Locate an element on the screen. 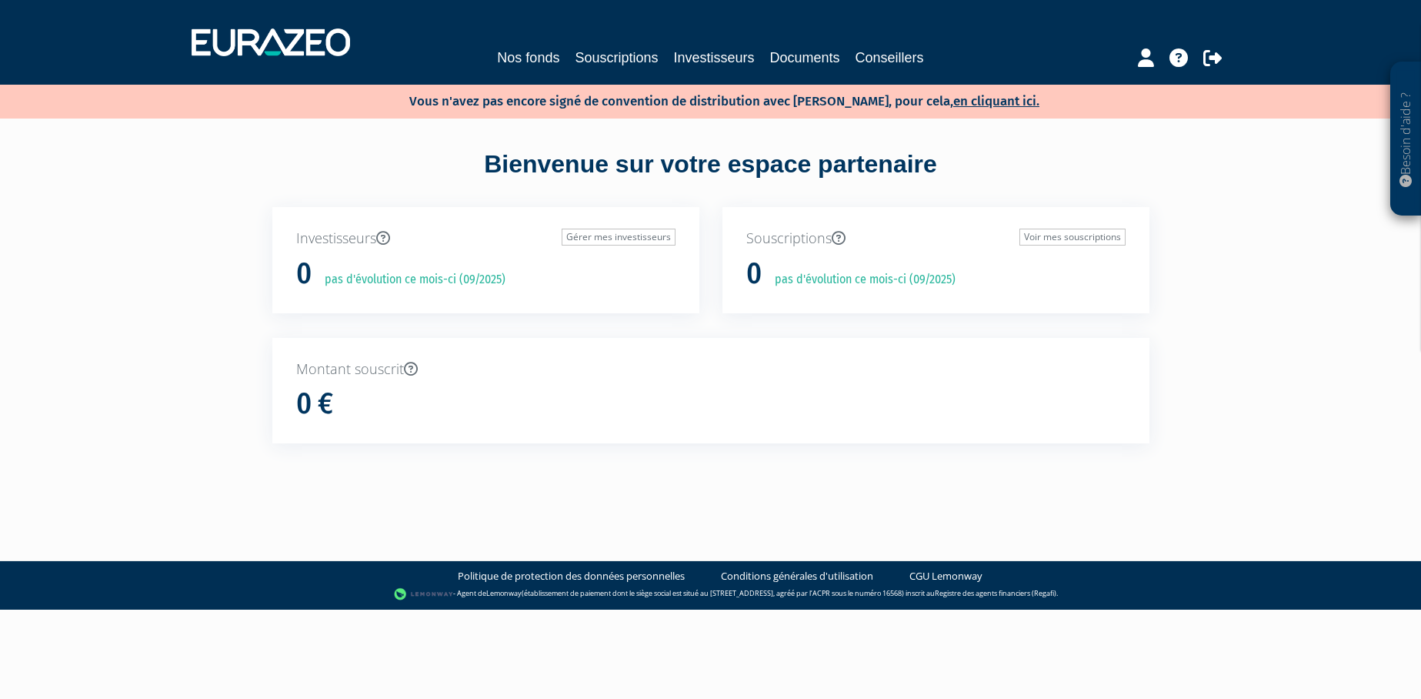  p: Investisseurs is located at coordinates (485, 238).